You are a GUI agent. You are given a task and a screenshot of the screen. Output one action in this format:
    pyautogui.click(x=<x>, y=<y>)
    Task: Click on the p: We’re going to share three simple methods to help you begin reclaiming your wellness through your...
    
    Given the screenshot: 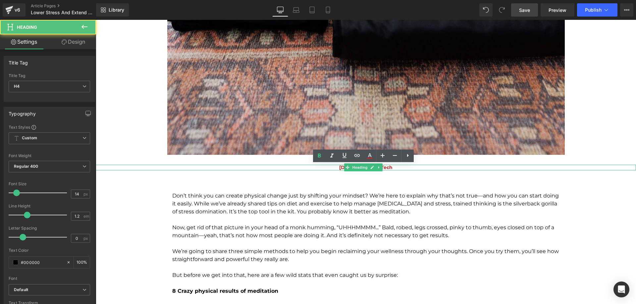 What is the action you would take?
    pyautogui.click(x=270, y=236)
    